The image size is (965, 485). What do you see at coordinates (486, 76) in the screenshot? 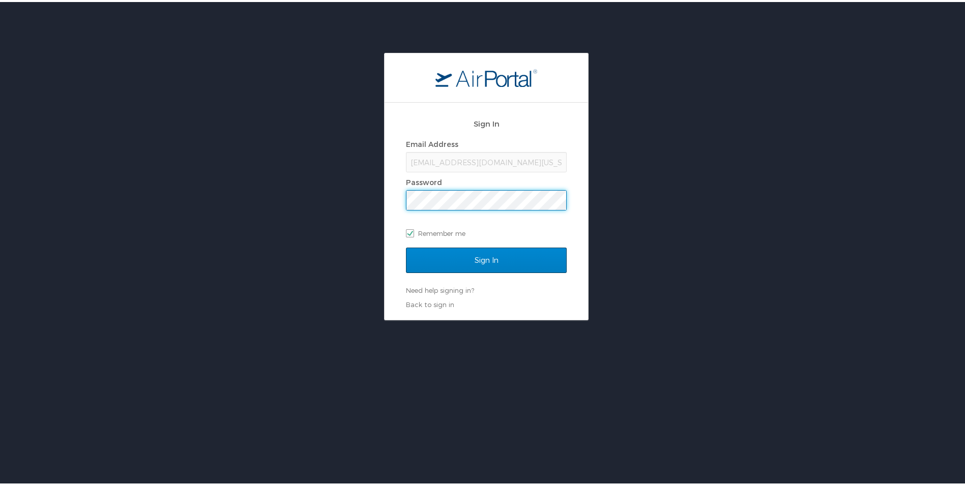
I see `img: logo` at bounding box center [486, 76].